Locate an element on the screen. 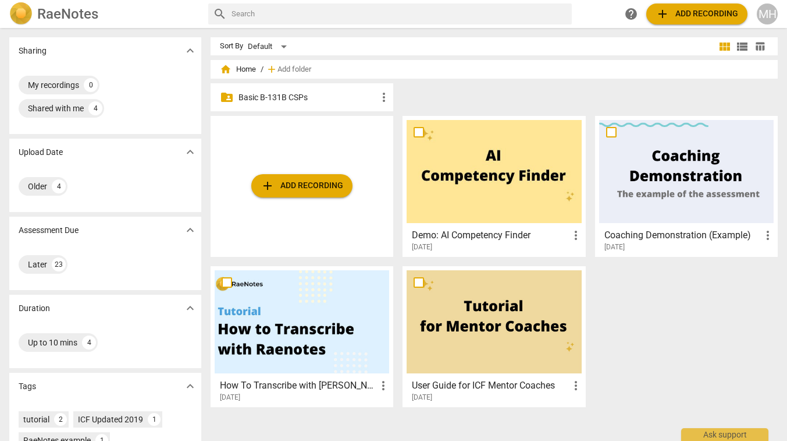  span: folder_shared is located at coordinates (227, 97).